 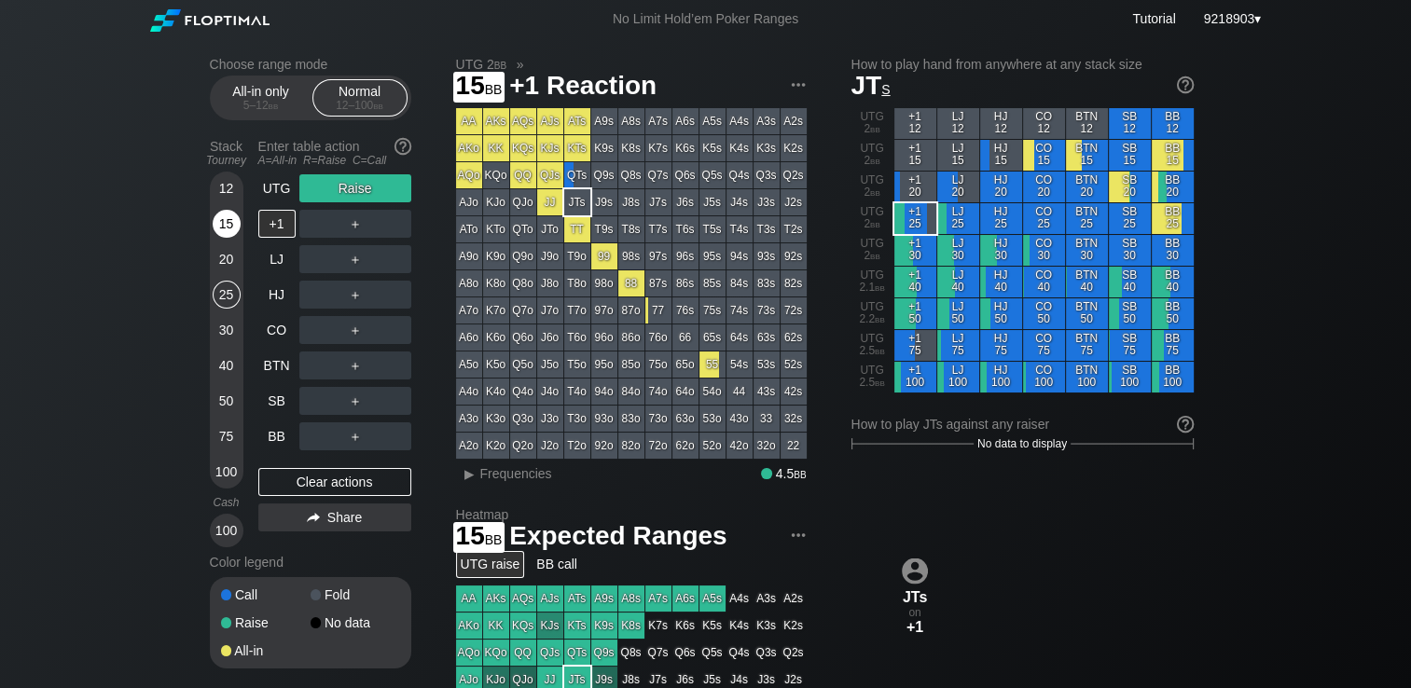 What do you see at coordinates (1087, 123) in the screenshot?
I see `div: BTN 12` at bounding box center [1087, 123].